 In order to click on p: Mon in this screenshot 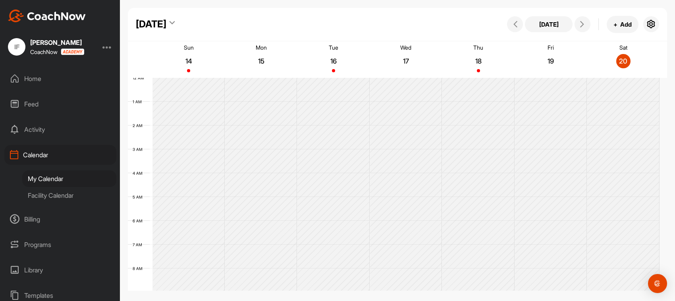, I will do `click(261, 47)`.